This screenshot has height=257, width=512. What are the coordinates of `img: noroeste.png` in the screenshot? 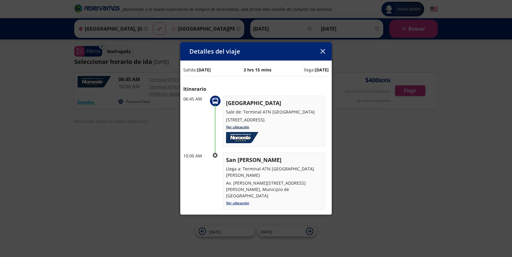 It's located at (242, 138).